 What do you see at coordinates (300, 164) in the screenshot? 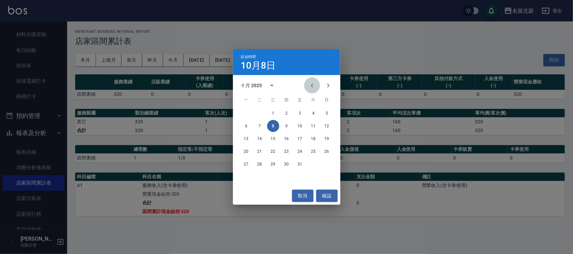
I see `button: 31` at bounding box center [300, 164].